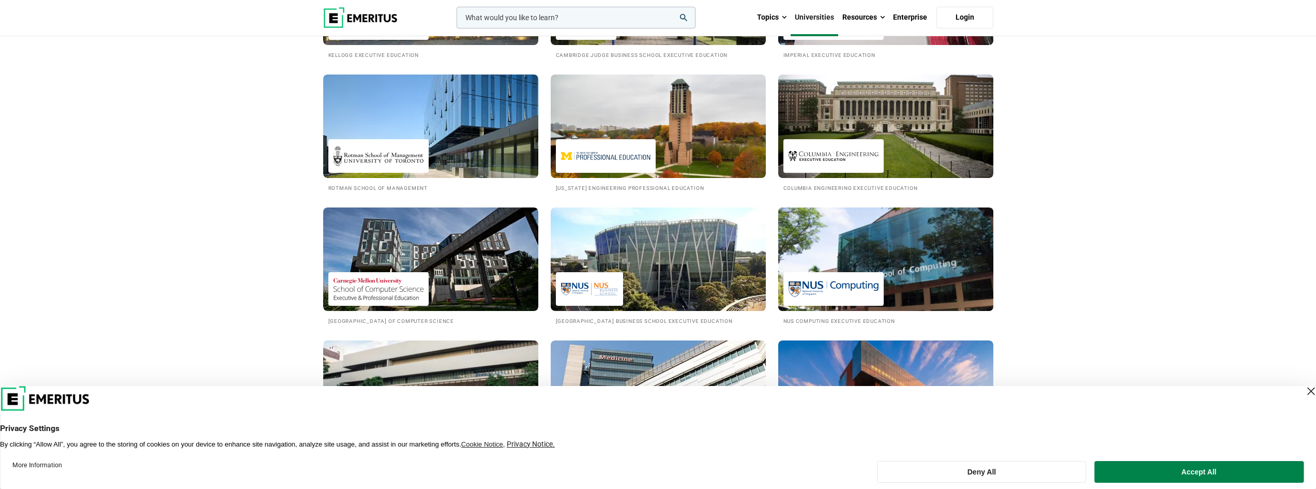 The width and height of the screenshot is (1316, 489). I want to click on h2: NUS Computing Executive Education, so click(886, 320).